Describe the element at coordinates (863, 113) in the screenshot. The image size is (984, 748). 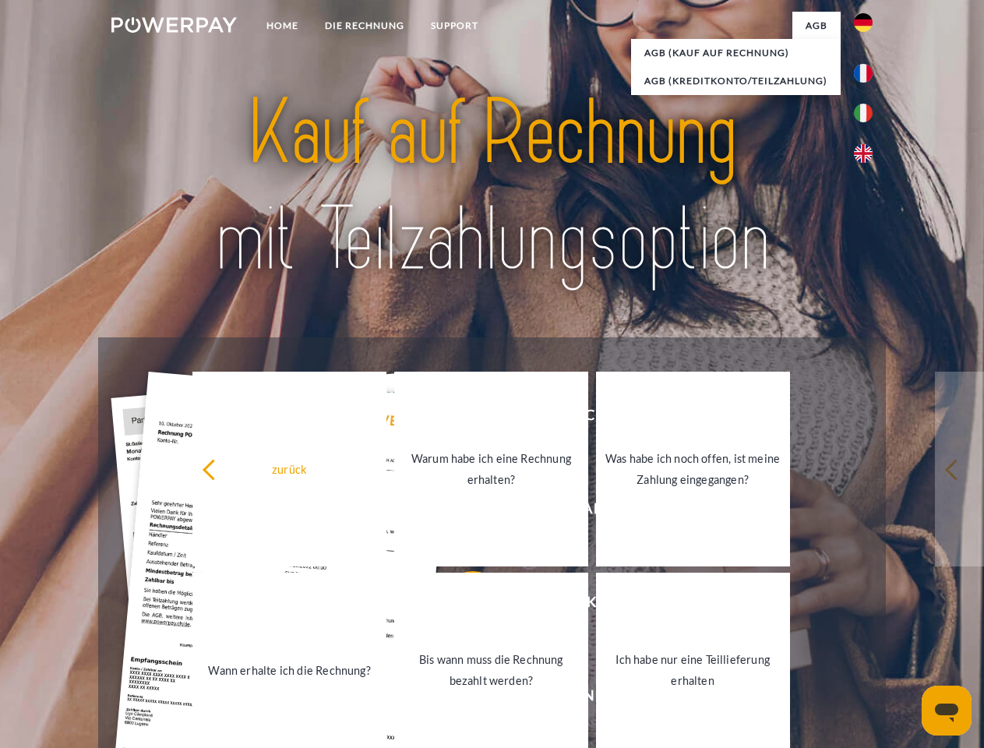
I see `img: it` at that location.